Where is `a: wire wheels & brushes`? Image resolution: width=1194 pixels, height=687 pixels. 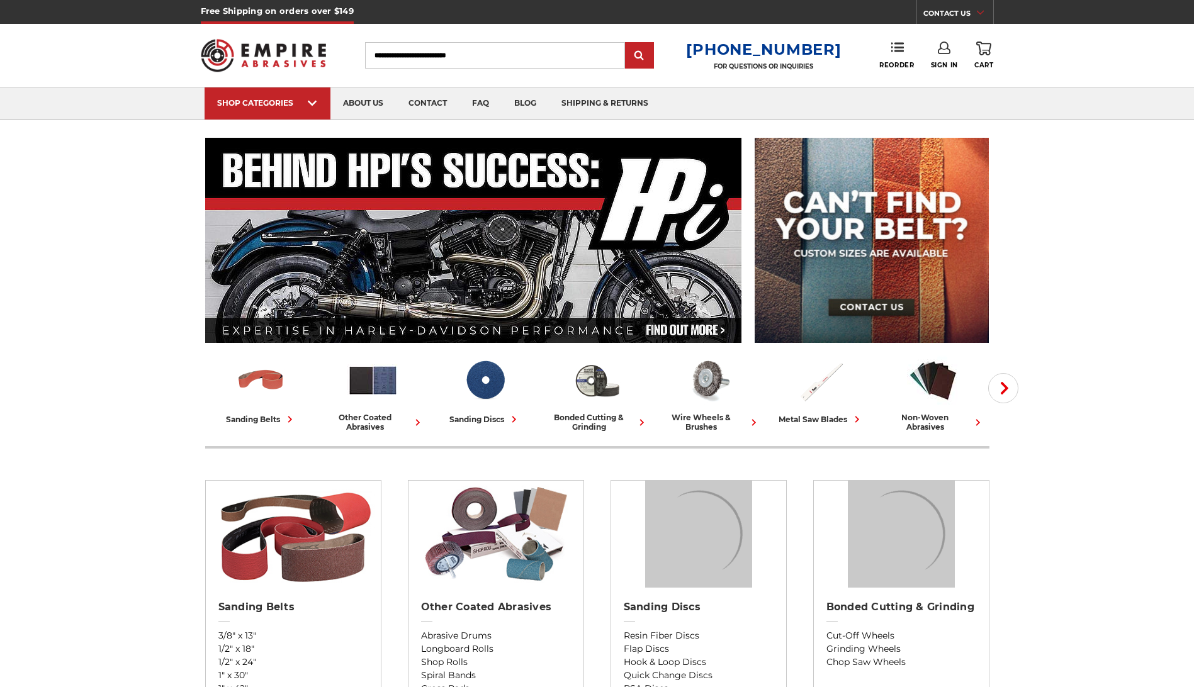 a: wire wheels & brushes is located at coordinates (709, 393).